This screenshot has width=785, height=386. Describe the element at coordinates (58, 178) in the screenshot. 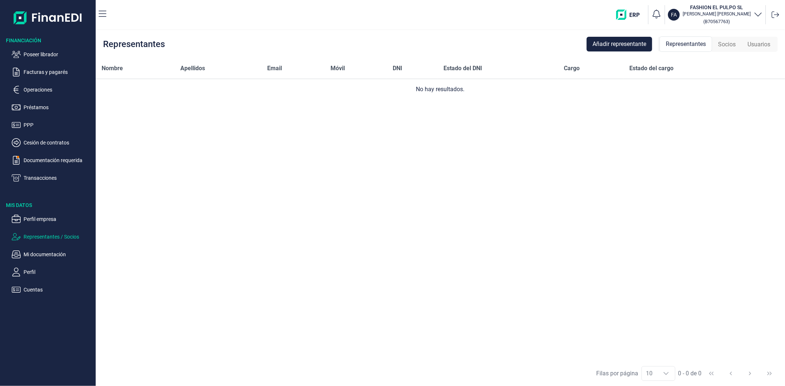

I see `p: Transacciones` at that location.